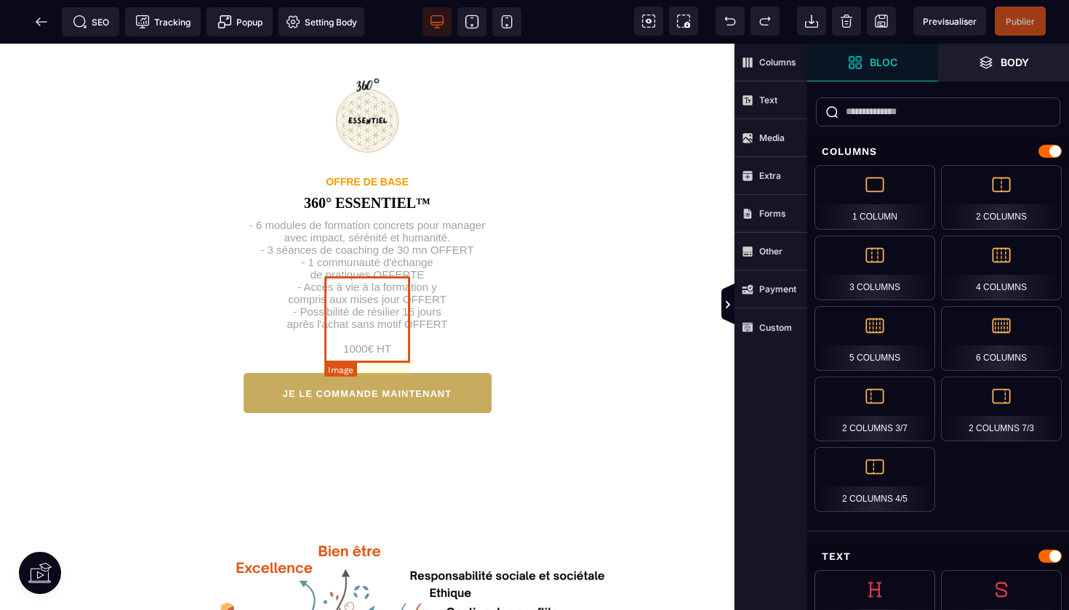 The width and height of the screenshot is (1069, 610). I want to click on span: Publier, so click(1020, 21).